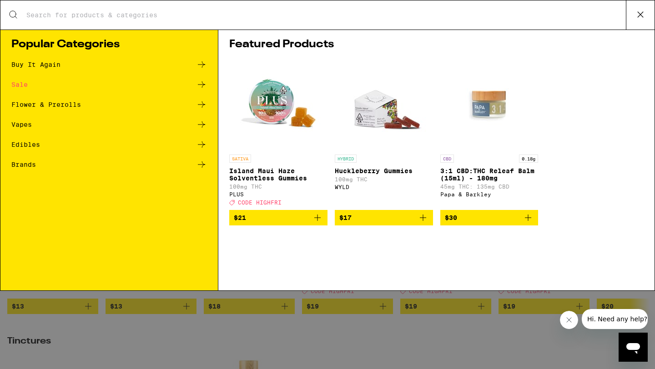 The width and height of the screenshot is (655, 369). What do you see at coordinates (109, 85) in the screenshot?
I see `a: Sale` at bounding box center [109, 85].